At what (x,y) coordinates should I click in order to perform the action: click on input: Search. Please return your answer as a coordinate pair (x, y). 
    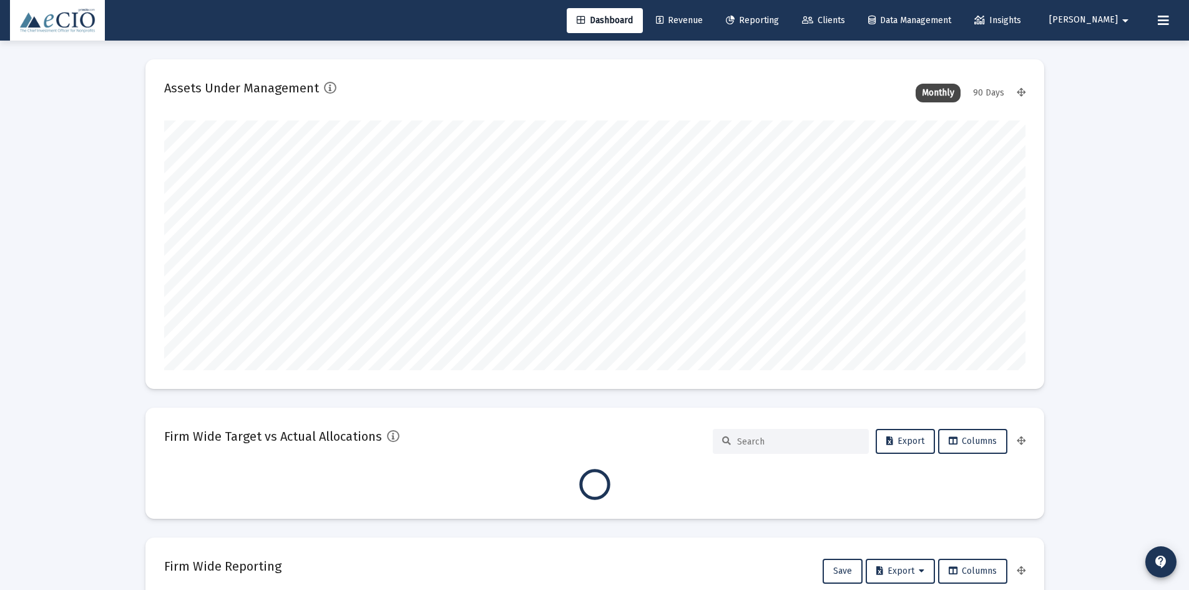
    Looking at the image, I should click on (799, 441).